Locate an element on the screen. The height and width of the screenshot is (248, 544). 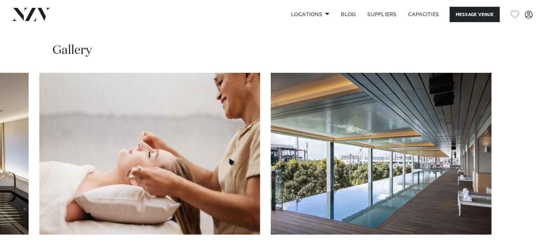
a: Capacities is located at coordinates (423, 14).